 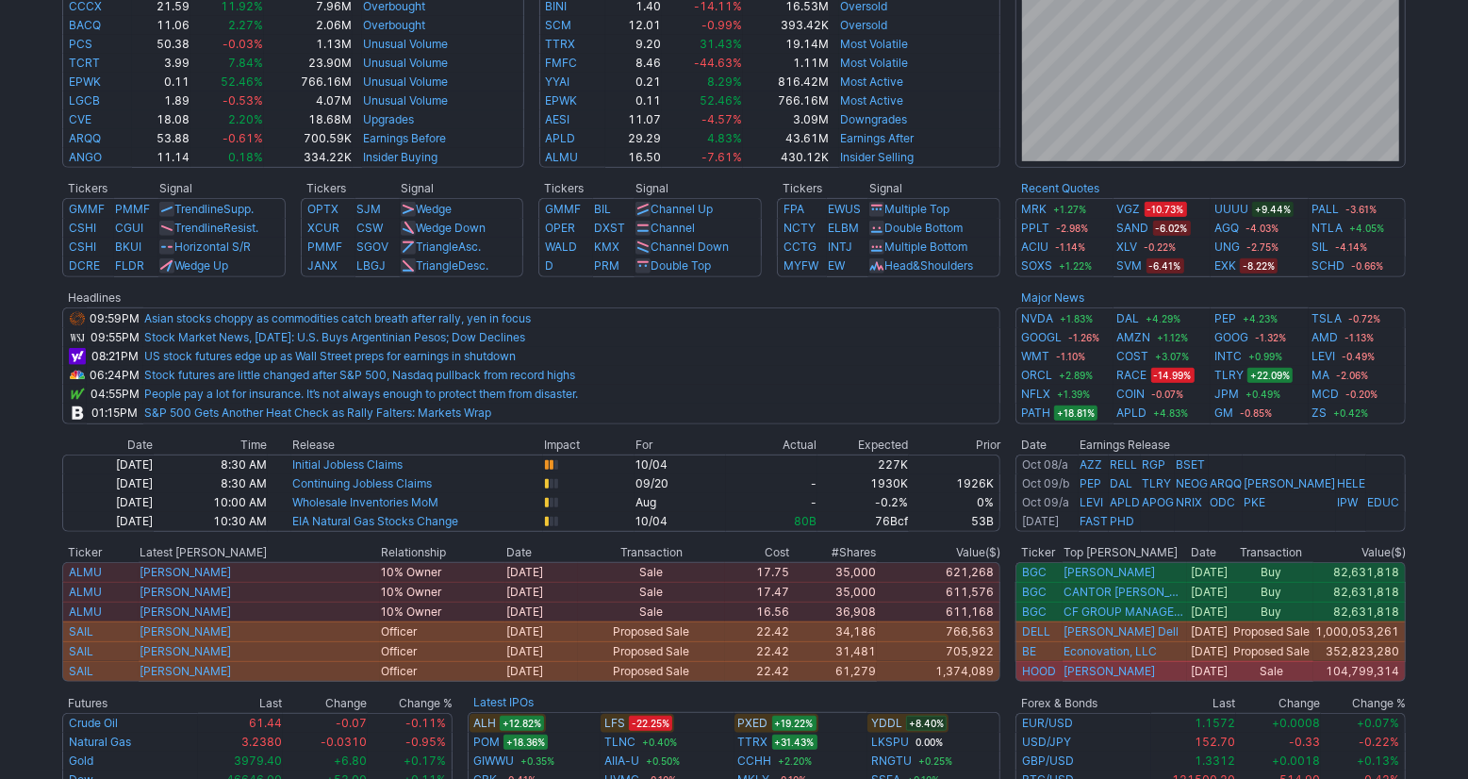 I want to click on a: ODC, so click(x=1222, y=501).